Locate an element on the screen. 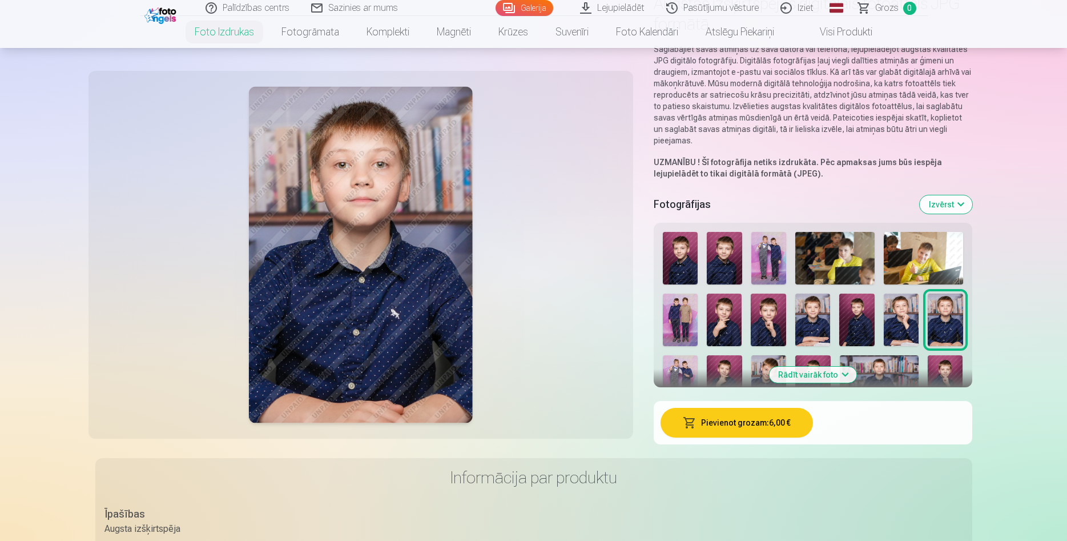  h5: Fotogrāfijas is located at coordinates (782, 204).